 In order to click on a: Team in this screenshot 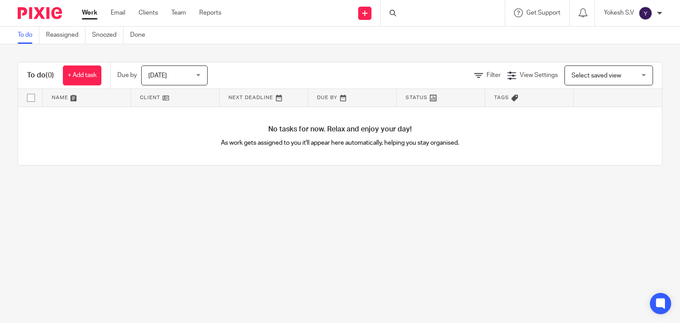, I will do `click(178, 13)`.